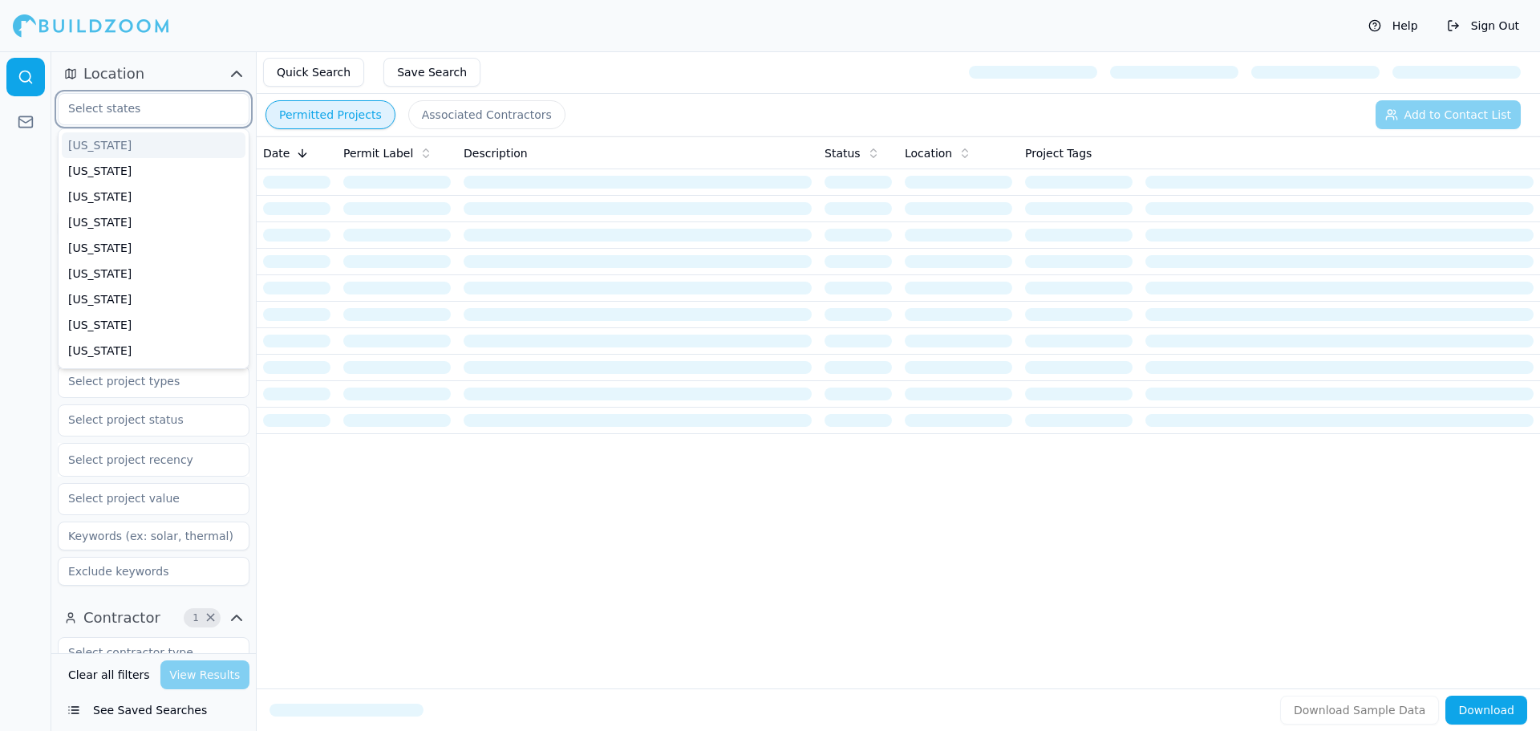 The width and height of the screenshot is (1540, 731). What do you see at coordinates (144, 108) in the screenshot?
I see `input: Select states` at bounding box center [144, 108].